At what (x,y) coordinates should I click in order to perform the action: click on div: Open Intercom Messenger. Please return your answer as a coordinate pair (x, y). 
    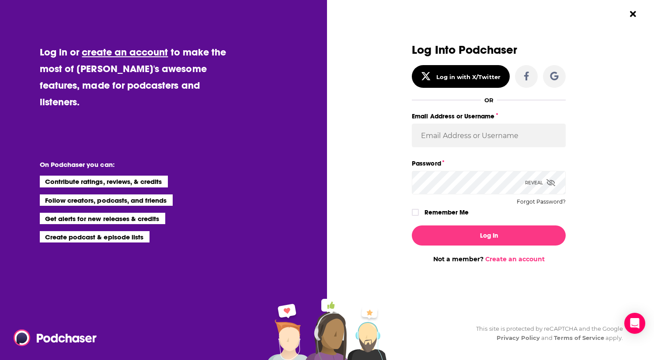
    Looking at the image, I should click on (635, 324).